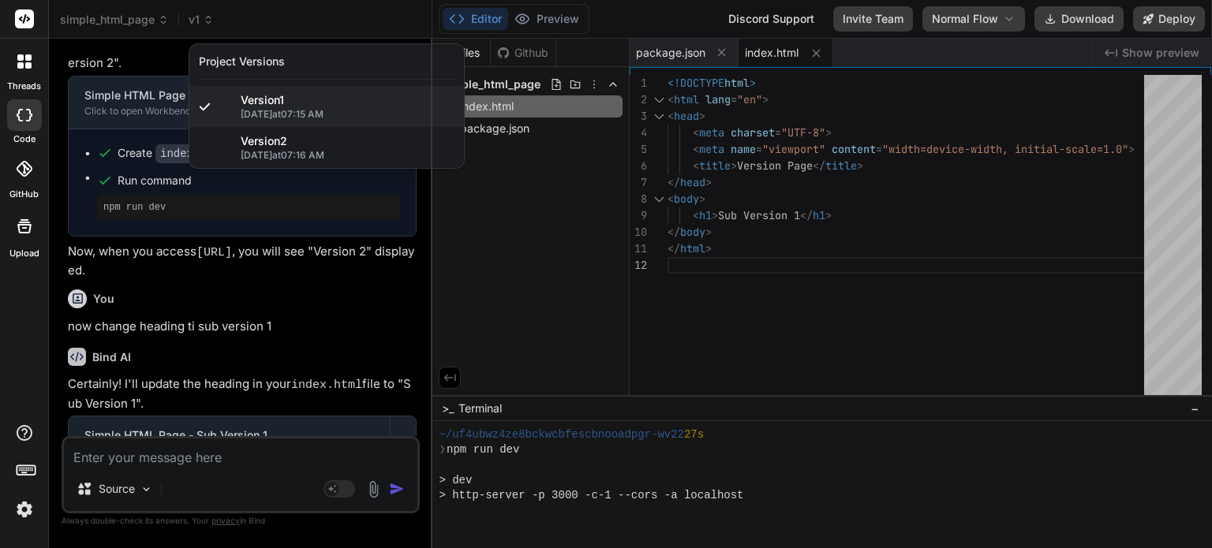 The image size is (1212, 548). Describe the element at coordinates (264, 141) in the screenshot. I see `span: Version 2` at that location.